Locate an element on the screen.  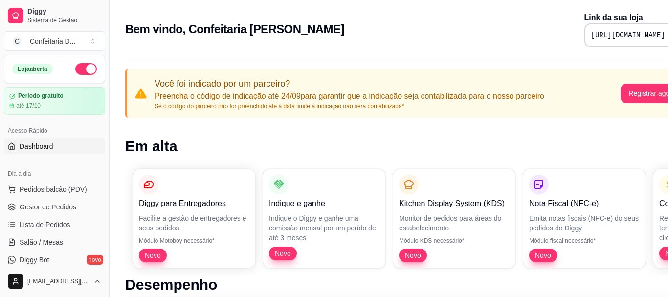
p: Kitchen Display System (KDS) is located at coordinates (455, 204).